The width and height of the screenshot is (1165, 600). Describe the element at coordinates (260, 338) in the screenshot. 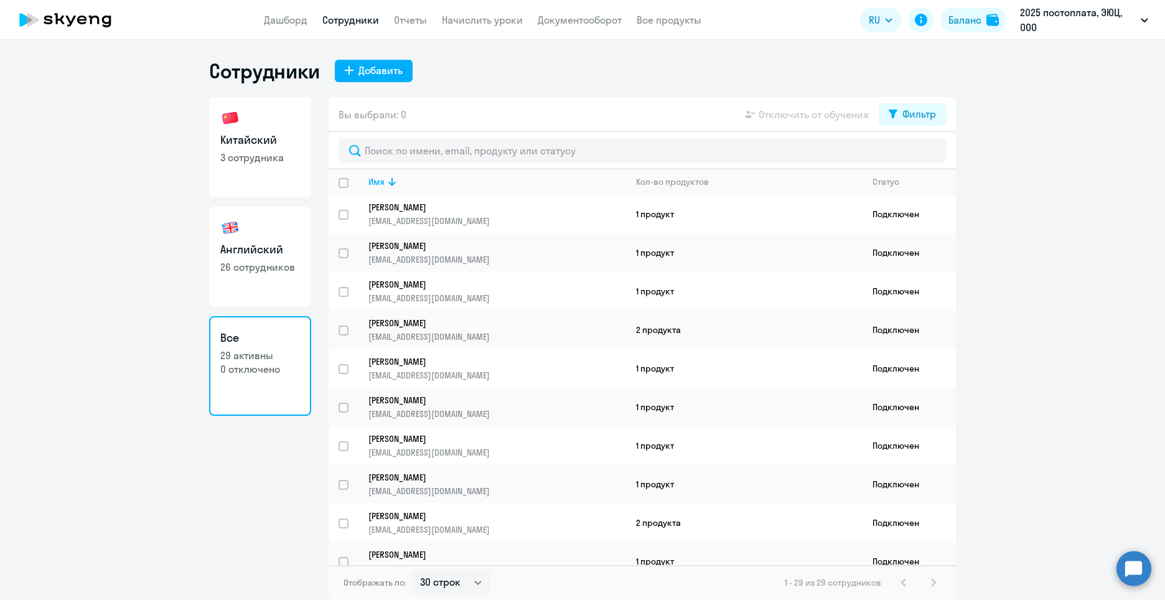

I see `h3: Все` at that location.